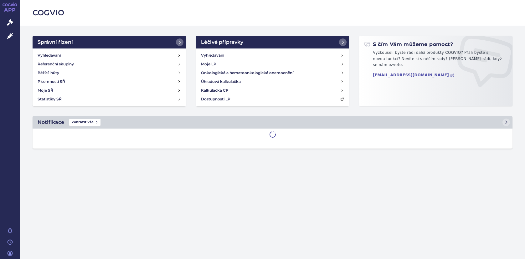 This screenshot has width=525, height=259. I want to click on a: Kalkulačka CP, so click(273, 90).